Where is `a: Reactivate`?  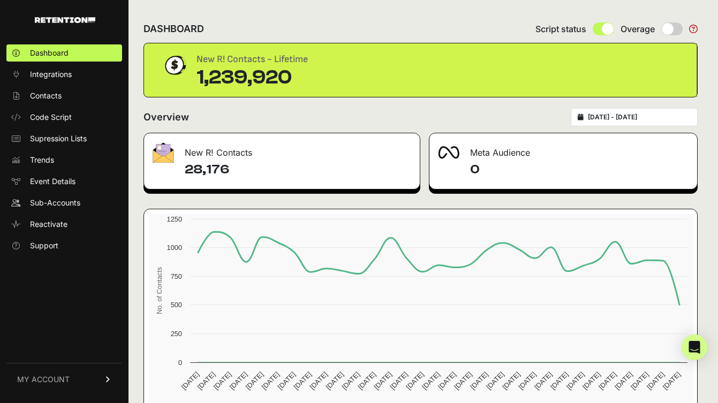 a: Reactivate is located at coordinates (64, 224).